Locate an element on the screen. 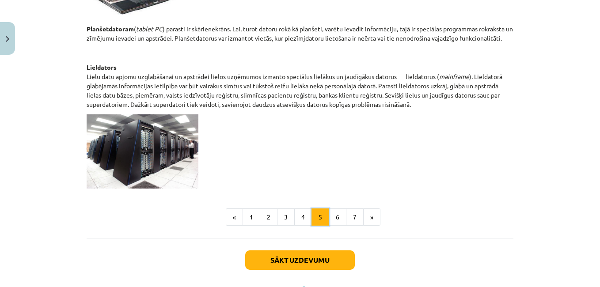 This screenshot has height=287, width=600. em: tablet PC is located at coordinates (149, 29).